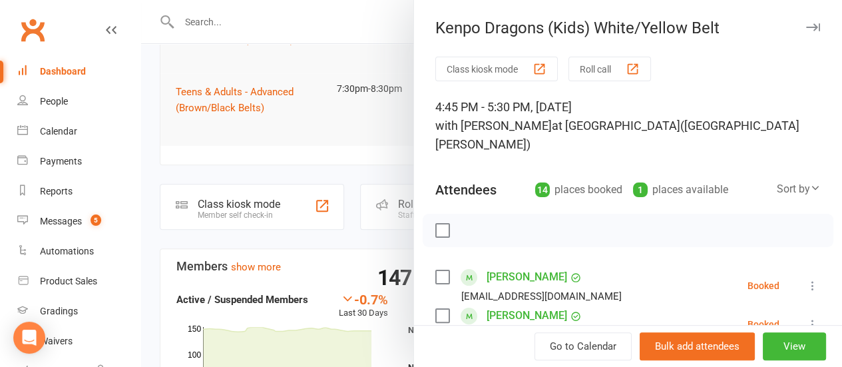 The height and width of the screenshot is (367, 842). I want to click on div: Attendees, so click(466, 190).